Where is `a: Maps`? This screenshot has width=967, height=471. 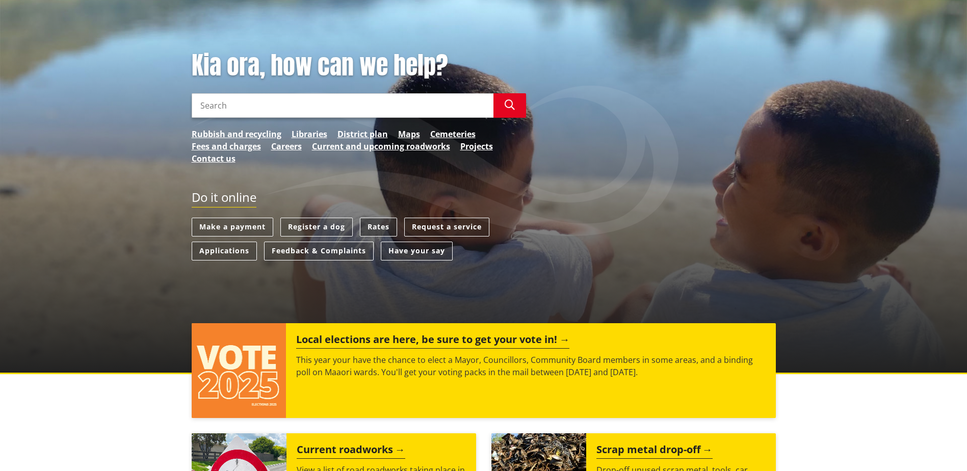
a: Maps is located at coordinates (409, 134).